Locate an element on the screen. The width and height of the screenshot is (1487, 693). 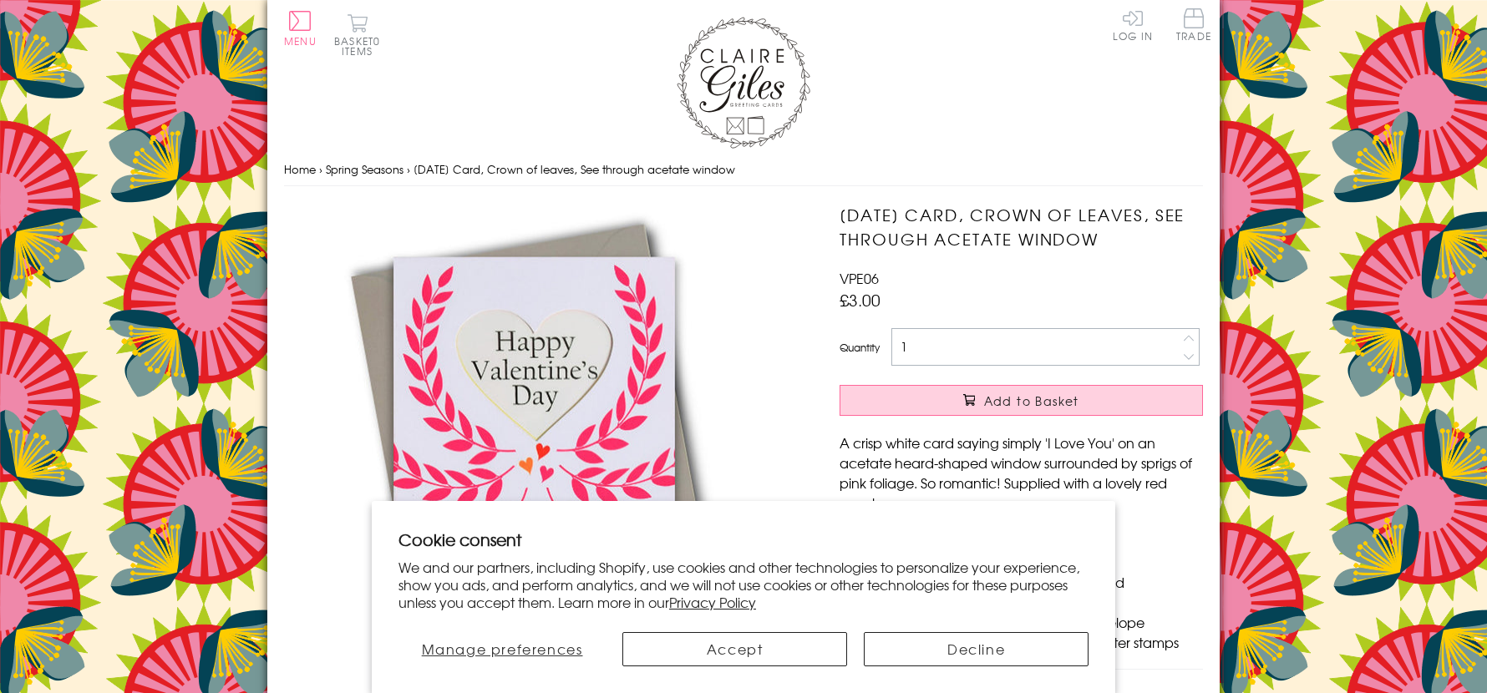
h2: Cookie consent is located at coordinates (743, 540).